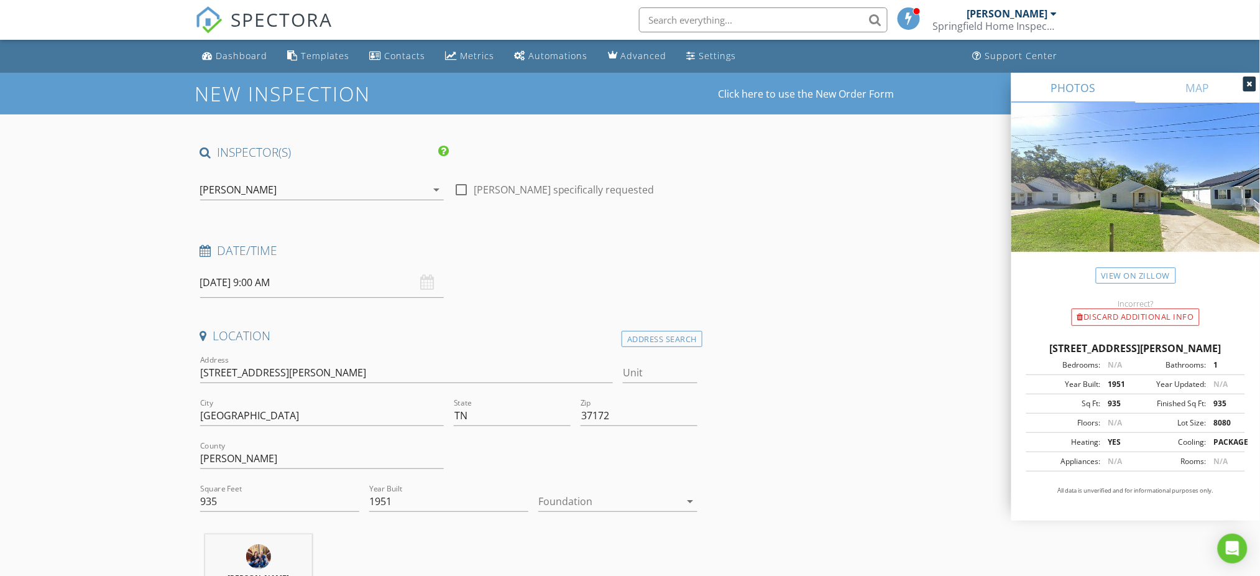 The height and width of the screenshot is (576, 1260). What do you see at coordinates (1118, 442) in the screenshot?
I see `div: YES` at bounding box center [1118, 442].